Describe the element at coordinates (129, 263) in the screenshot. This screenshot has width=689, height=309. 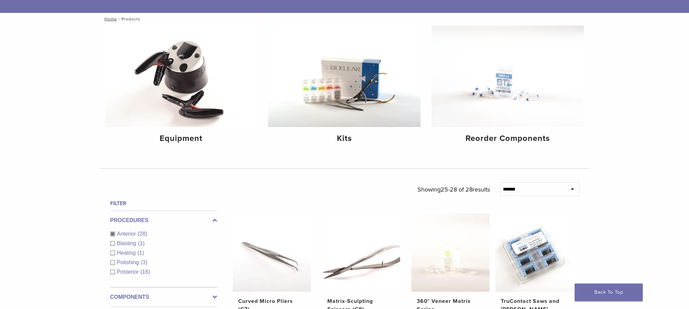
I see `span: Polishing` at that location.